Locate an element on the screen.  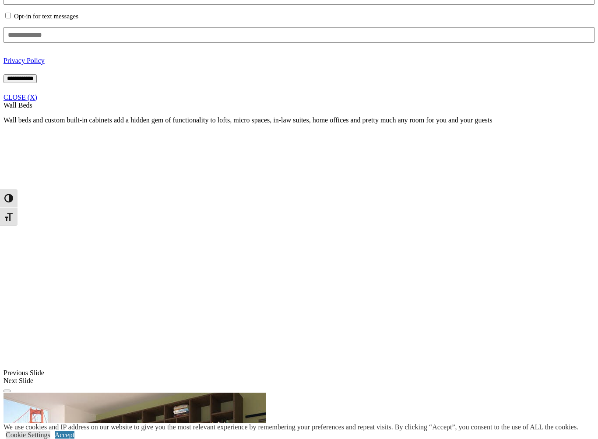
a: Cookie Settings is located at coordinates (28, 435).